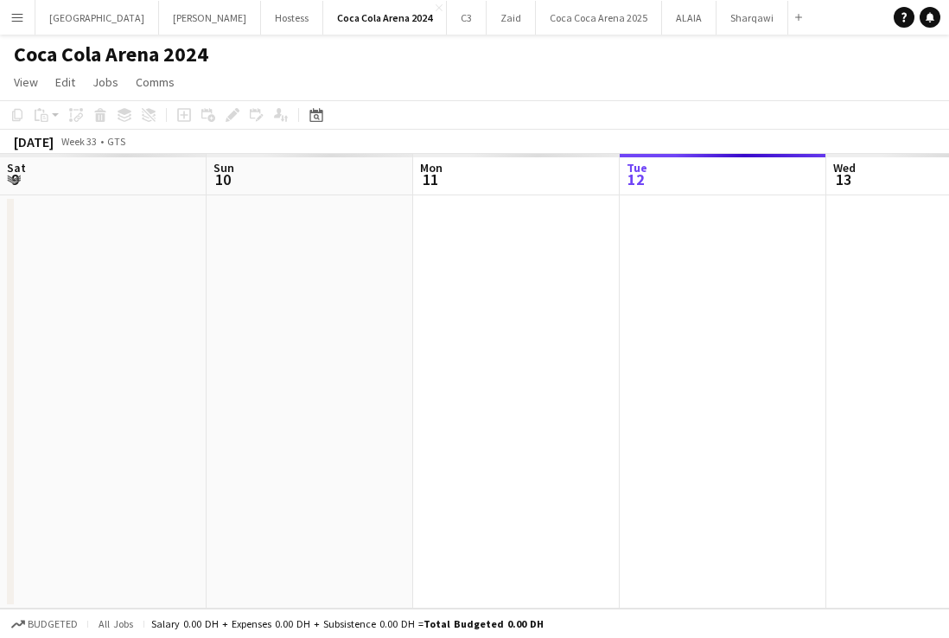  I want to click on button: Budgeted, so click(44, 624).